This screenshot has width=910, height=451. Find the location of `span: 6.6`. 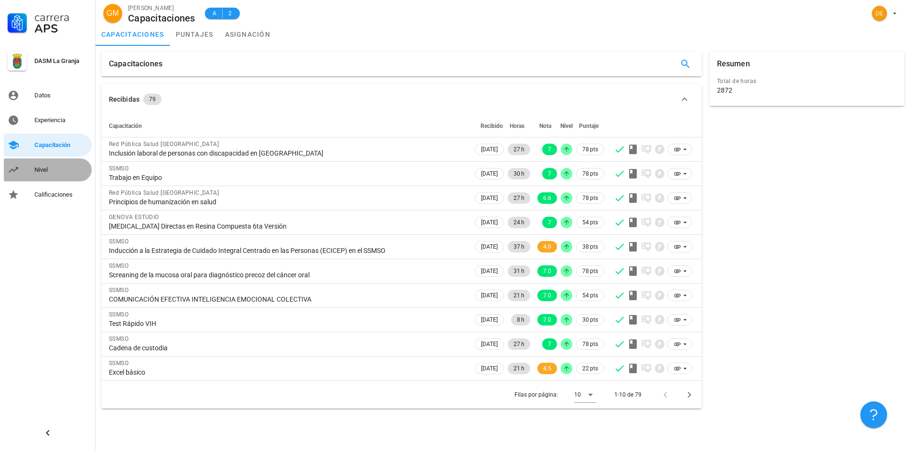

span: 6.6 is located at coordinates (547, 198).